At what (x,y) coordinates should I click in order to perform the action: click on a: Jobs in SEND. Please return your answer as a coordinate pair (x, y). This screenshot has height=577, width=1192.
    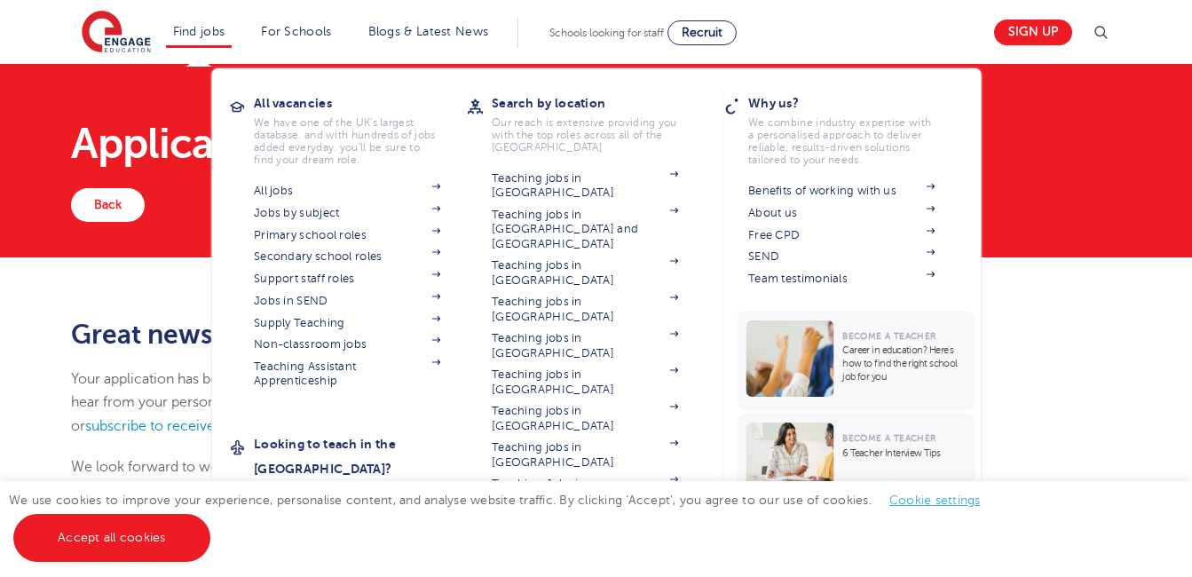
    Looking at the image, I should click on (347, 301).